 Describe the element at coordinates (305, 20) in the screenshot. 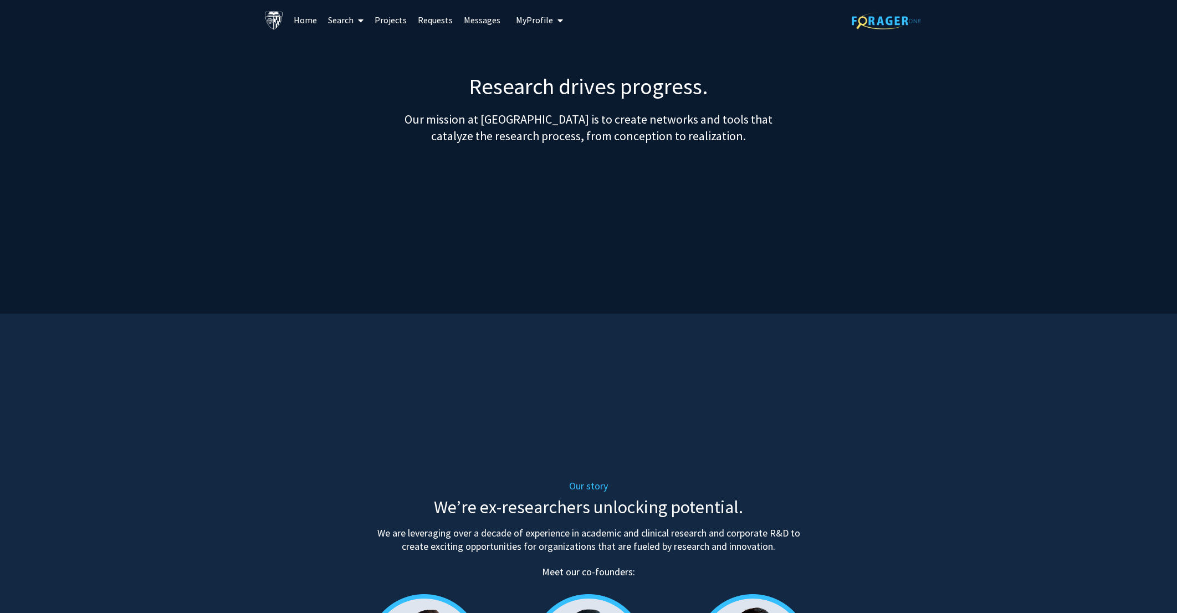

I see `a: Home` at that location.